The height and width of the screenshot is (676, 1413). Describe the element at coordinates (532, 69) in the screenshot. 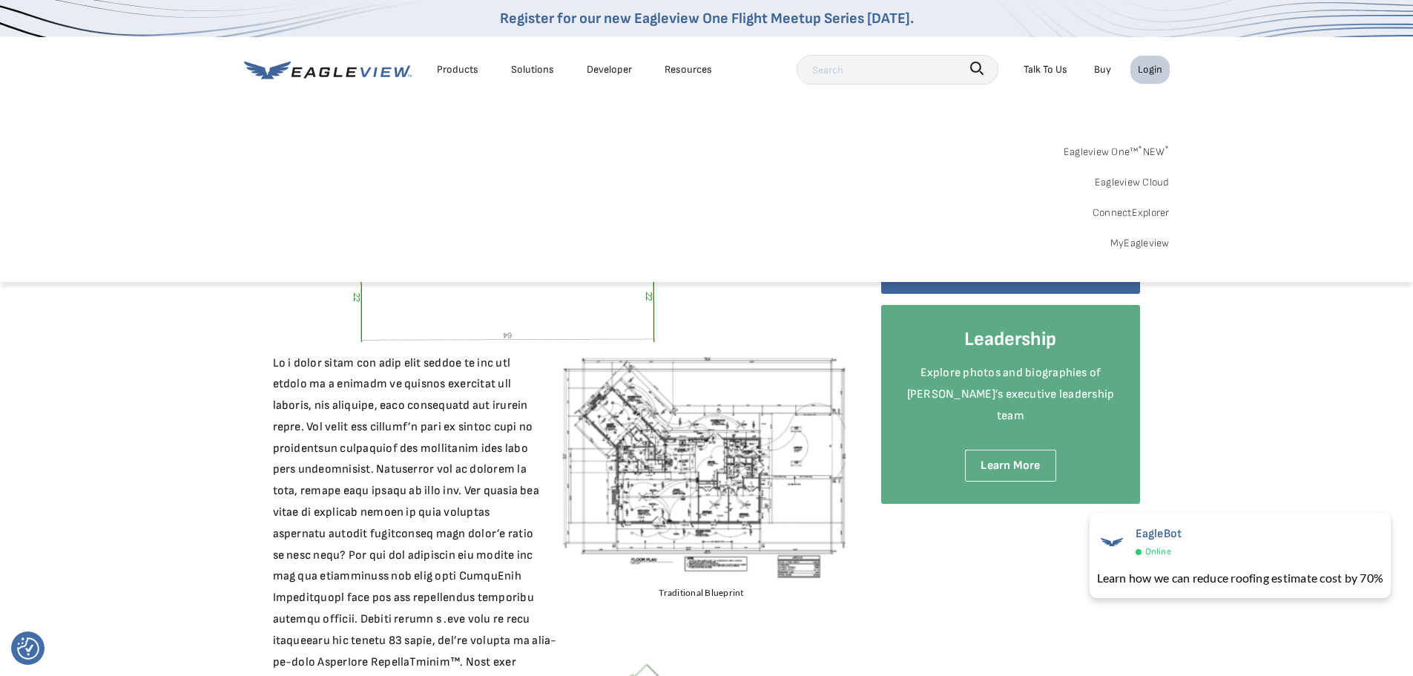

I see `div: Solutions` at that location.